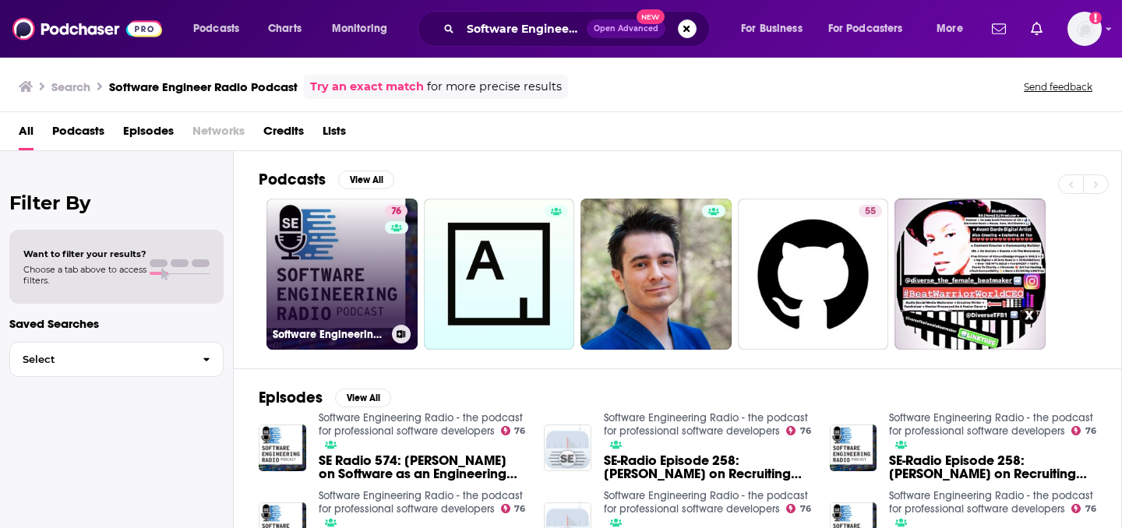 This screenshot has width=1122, height=528. Describe the element at coordinates (87, 29) in the screenshot. I see `a: Podchaser - Follow, Share and Rate Podcasts` at that location.